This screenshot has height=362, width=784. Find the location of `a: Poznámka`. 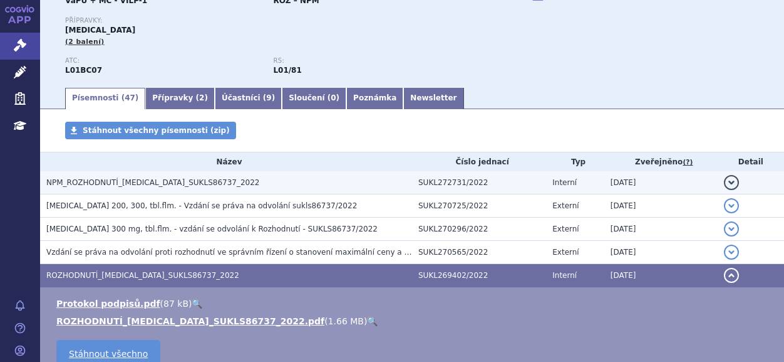

a: Poznámka is located at coordinates (375, 98).